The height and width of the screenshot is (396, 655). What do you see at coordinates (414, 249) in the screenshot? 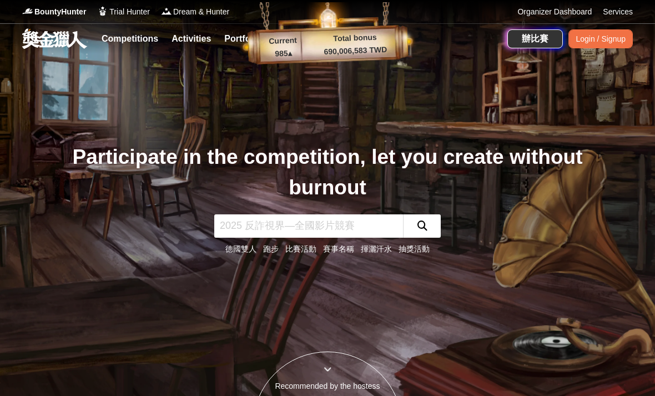
I see `a: 抽獎活動` at bounding box center [414, 249].